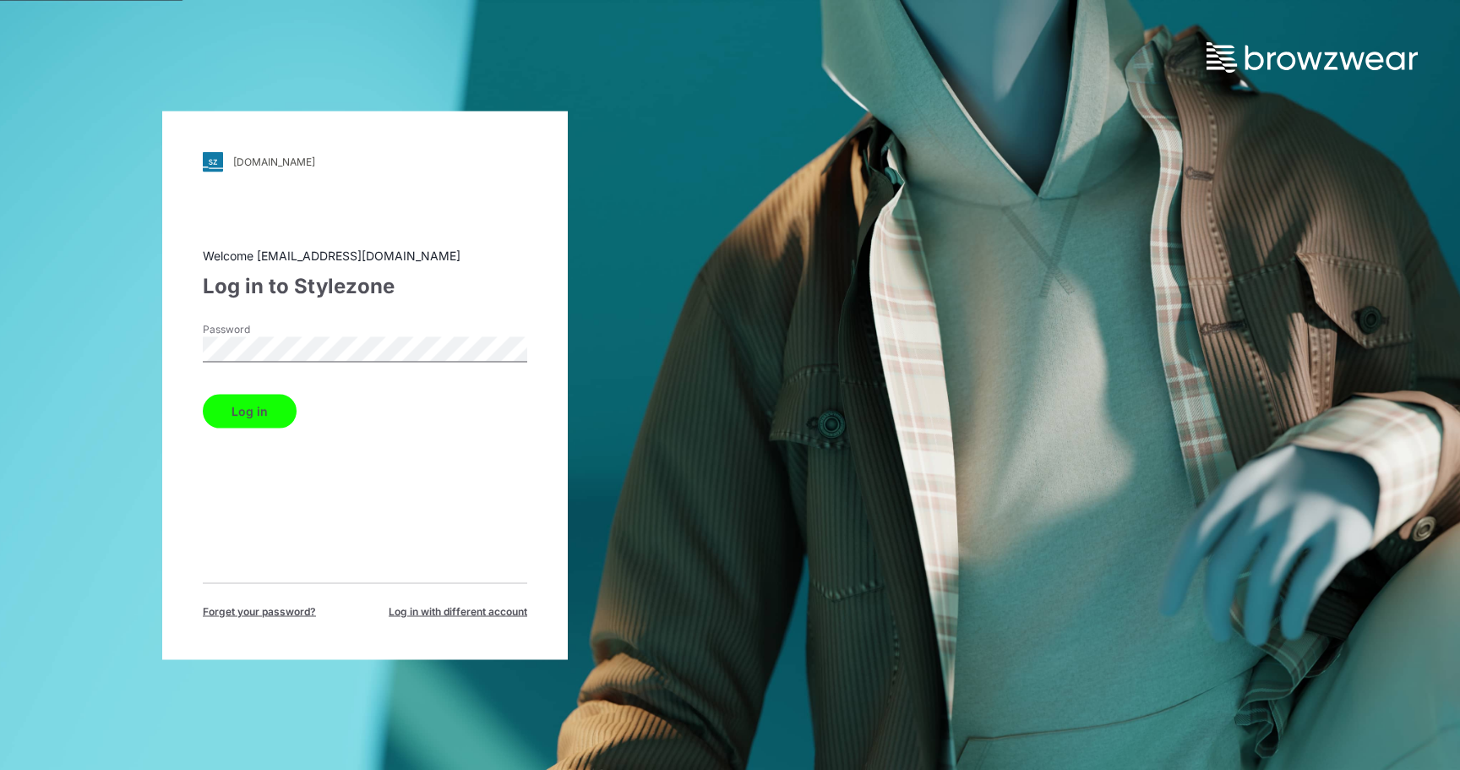 This screenshot has height=770, width=1460. Describe the element at coordinates (365, 286) in the screenshot. I see `div: Log in to Stylezone` at that location.